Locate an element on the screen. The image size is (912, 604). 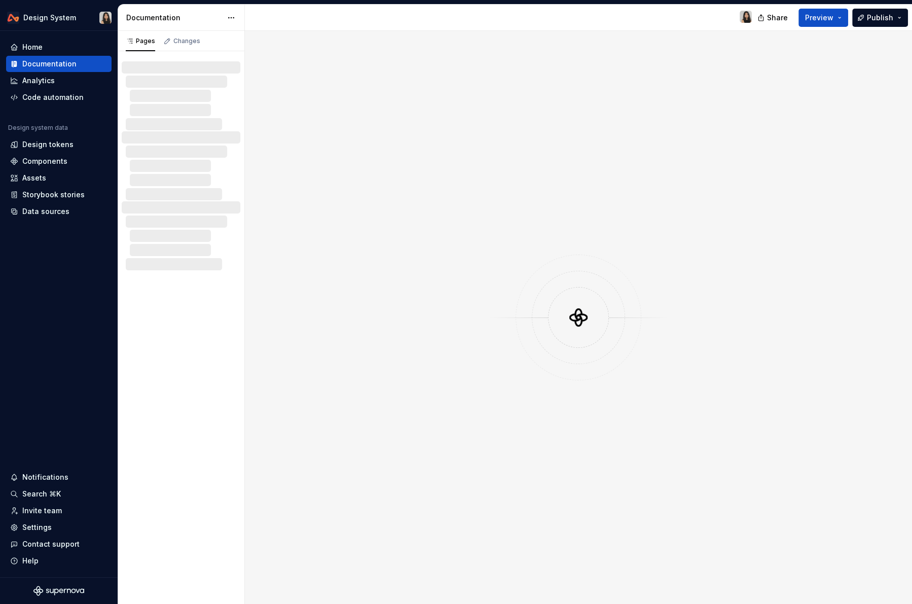
a: Assets is located at coordinates (59, 178).